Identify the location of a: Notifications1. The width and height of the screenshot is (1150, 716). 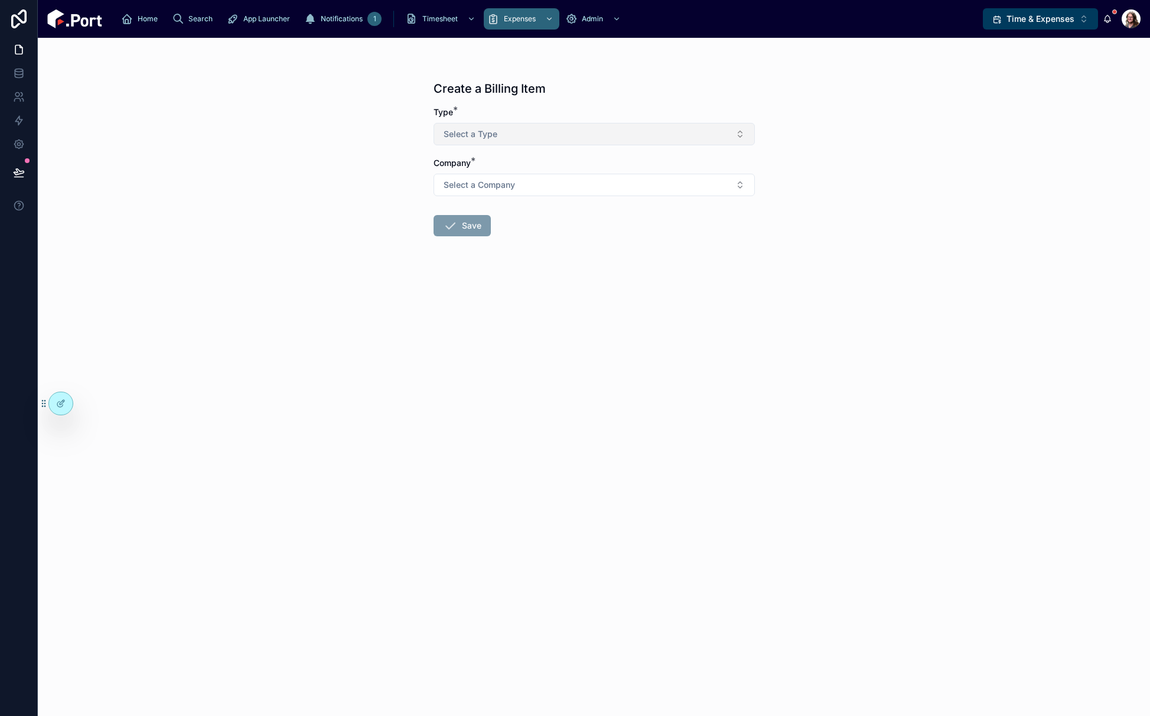
(343, 19).